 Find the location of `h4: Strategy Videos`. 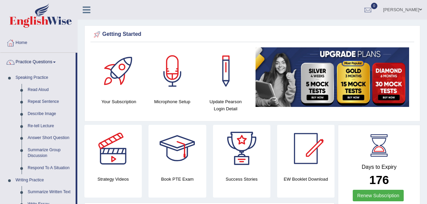

h4: Strategy Videos is located at coordinates (113, 179).